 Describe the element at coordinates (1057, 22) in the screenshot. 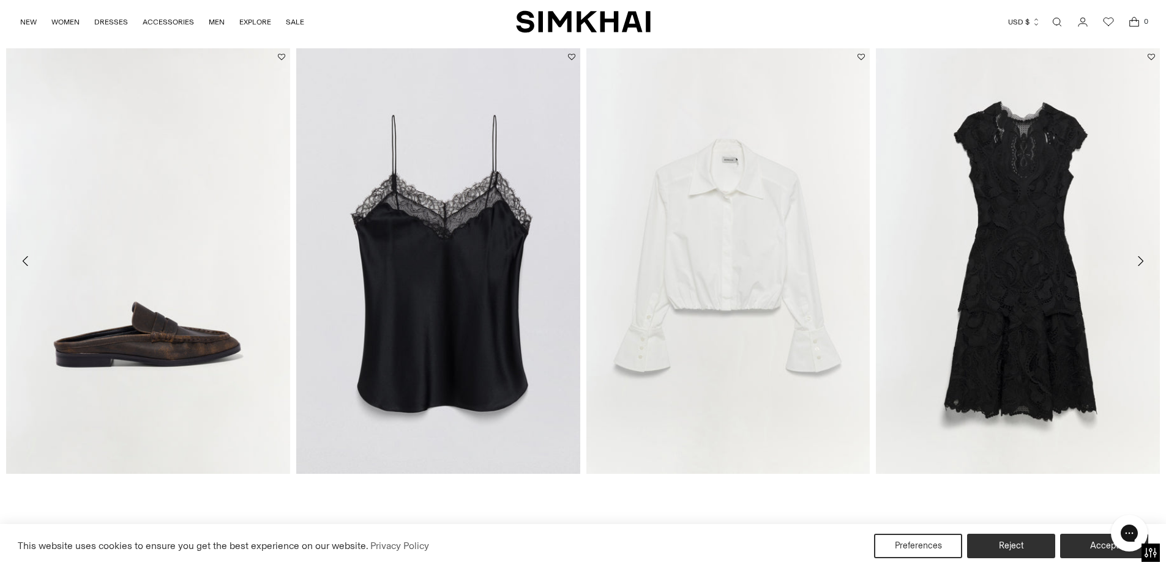

I see `a: Open search modal` at that location.